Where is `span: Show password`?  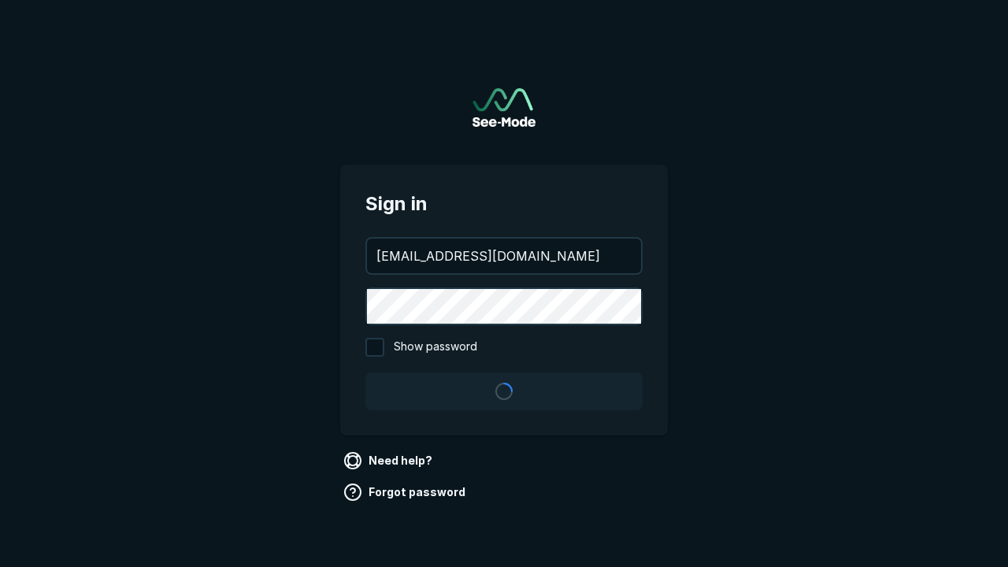
span: Show password is located at coordinates (435, 347).